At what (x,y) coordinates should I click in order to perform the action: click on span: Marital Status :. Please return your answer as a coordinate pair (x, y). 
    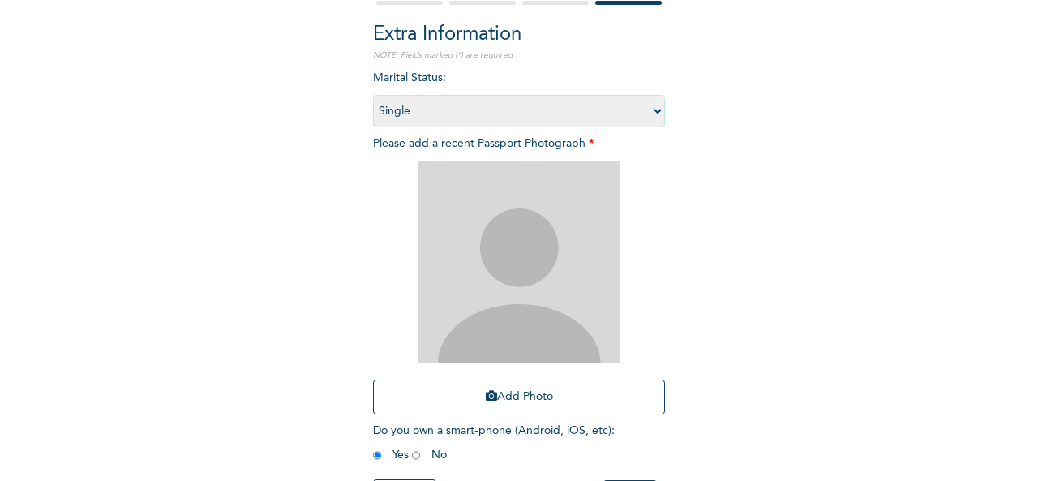
    Looking at the image, I should click on (519, 94).